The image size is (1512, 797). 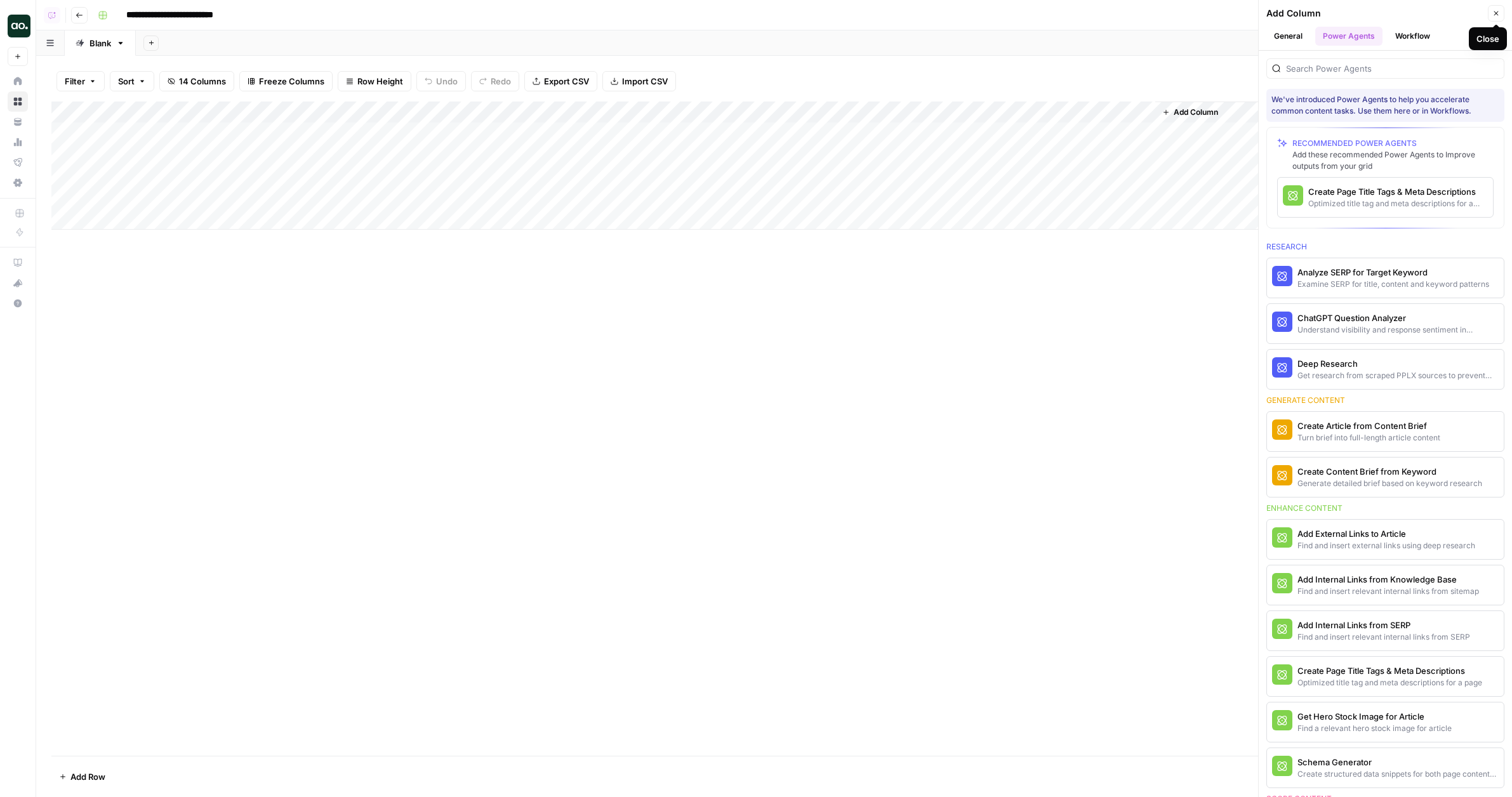 I want to click on span: Sort, so click(x=127, y=81).